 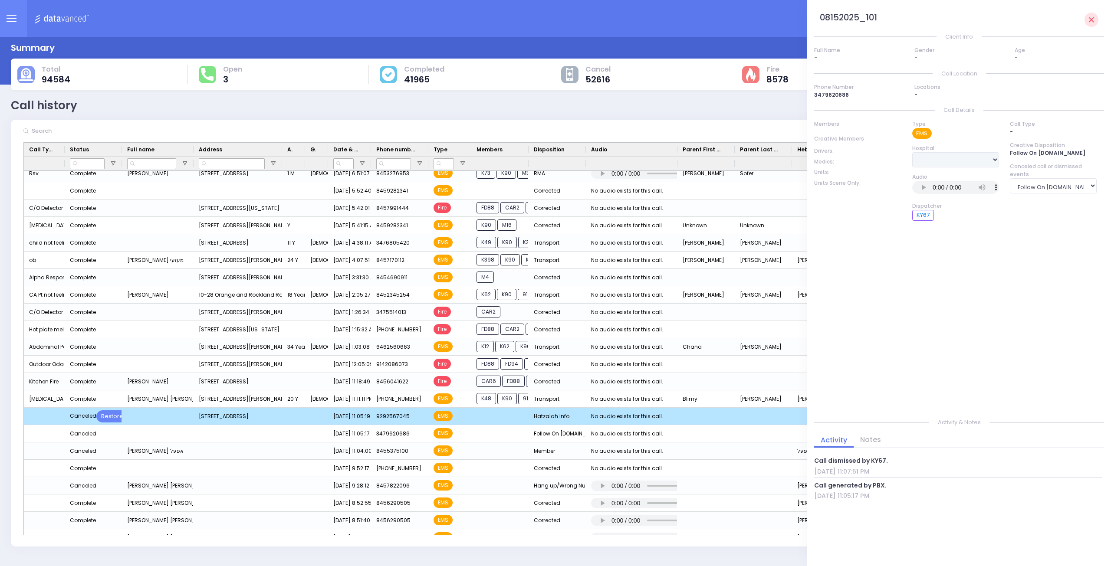 What do you see at coordinates (485, 347) in the screenshot?
I see `span: K12` at bounding box center [485, 347].